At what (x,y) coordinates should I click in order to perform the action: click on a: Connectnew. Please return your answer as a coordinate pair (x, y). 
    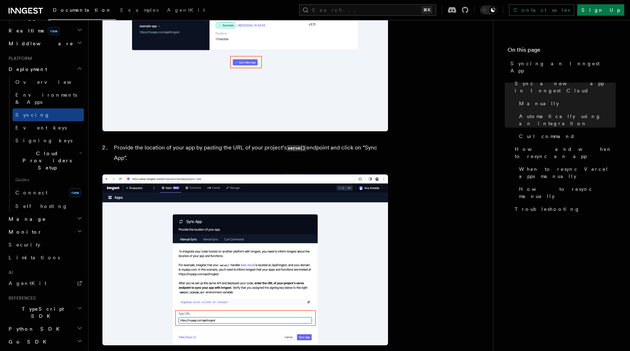
    Looking at the image, I should click on (48, 193).